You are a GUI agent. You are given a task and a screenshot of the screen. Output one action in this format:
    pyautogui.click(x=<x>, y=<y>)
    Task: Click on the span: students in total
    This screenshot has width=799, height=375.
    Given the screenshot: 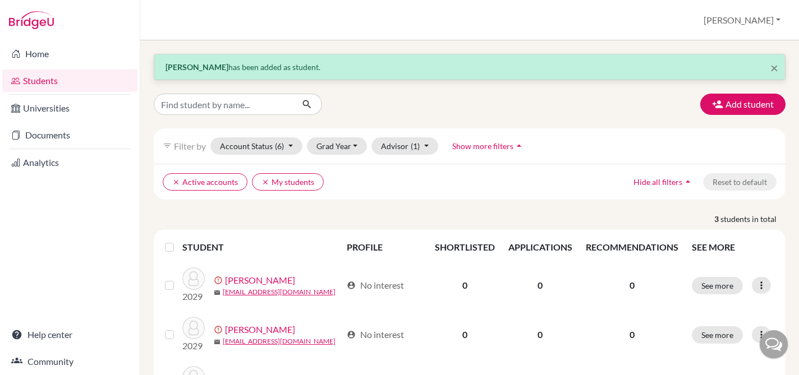 What is the action you would take?
    pyautogui.click(x=753, y=219)
    